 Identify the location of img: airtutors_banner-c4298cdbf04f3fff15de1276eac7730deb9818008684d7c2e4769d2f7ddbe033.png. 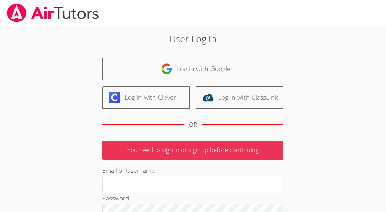
(53, 13).